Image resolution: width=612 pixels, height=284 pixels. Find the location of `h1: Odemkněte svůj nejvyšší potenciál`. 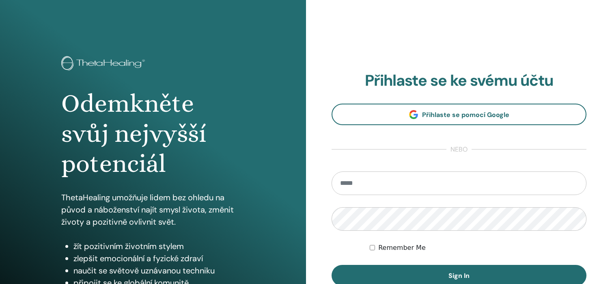

h1: Odemkněte svůj nejvyšší potenciál is located at coordinates (153, 134).